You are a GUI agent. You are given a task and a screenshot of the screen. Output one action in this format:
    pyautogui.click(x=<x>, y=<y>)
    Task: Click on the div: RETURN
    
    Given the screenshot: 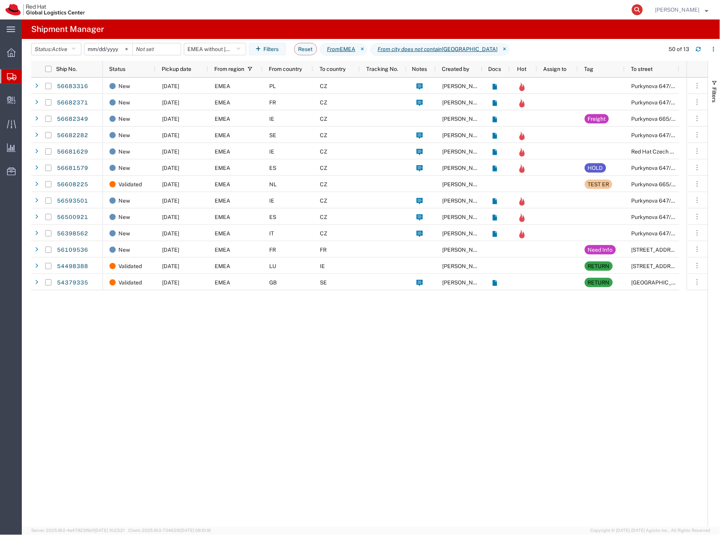 What is the action you would take?
    pyautogui.click(x=599, y=266)
    